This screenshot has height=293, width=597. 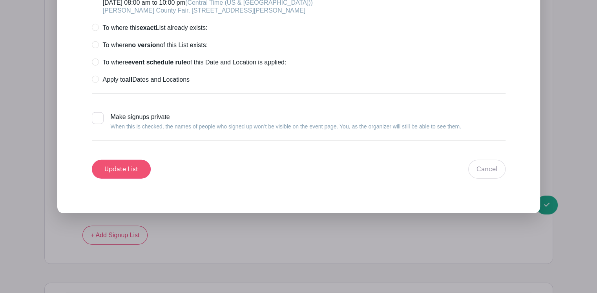 What do you see at coordinates (129, 79) in the screenshot?
I see `strong: all` at bounding box center [129, 79].